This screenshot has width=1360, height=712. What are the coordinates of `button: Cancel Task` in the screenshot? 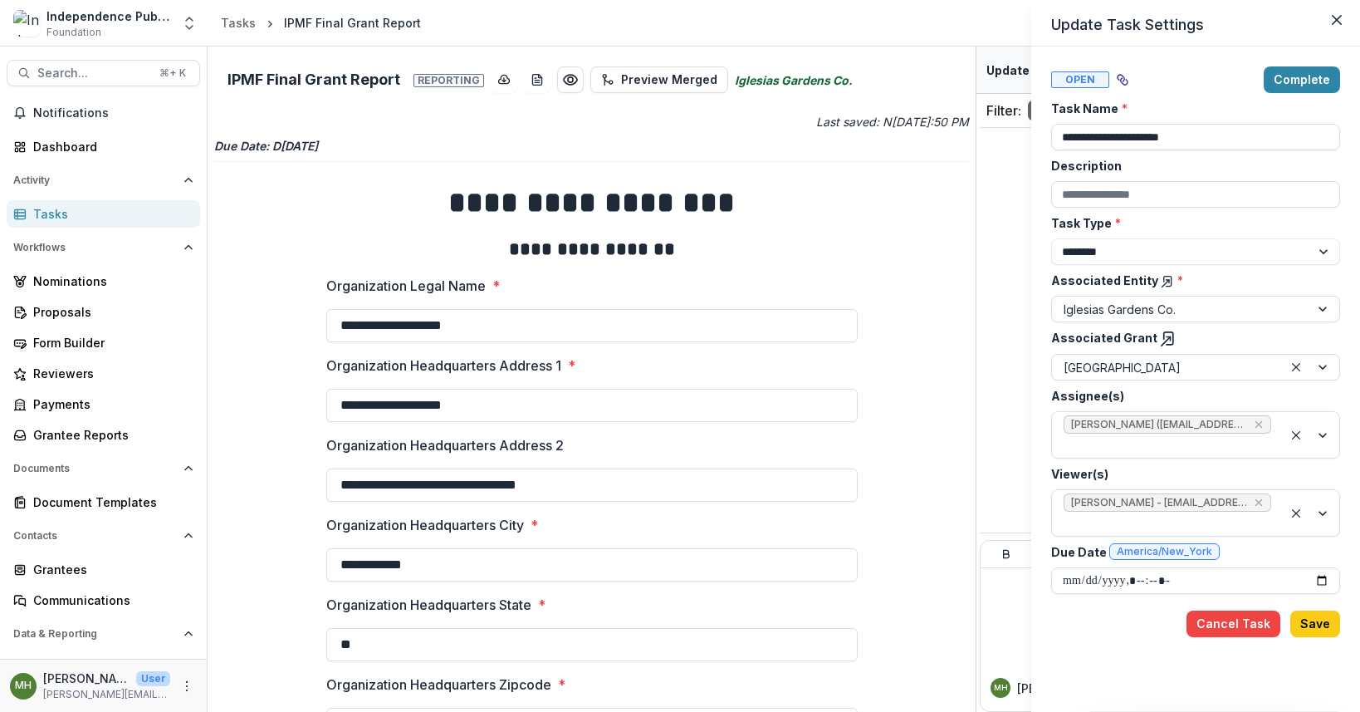 It's located at (1233, 624).